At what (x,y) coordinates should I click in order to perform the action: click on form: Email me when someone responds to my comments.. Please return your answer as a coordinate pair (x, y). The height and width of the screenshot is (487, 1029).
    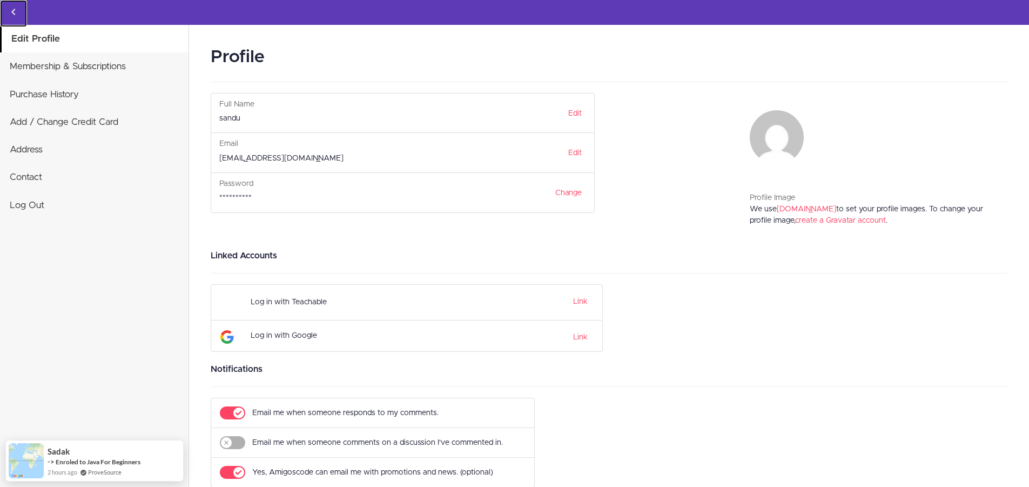
    Looking at the image, I should click on (373, 413).